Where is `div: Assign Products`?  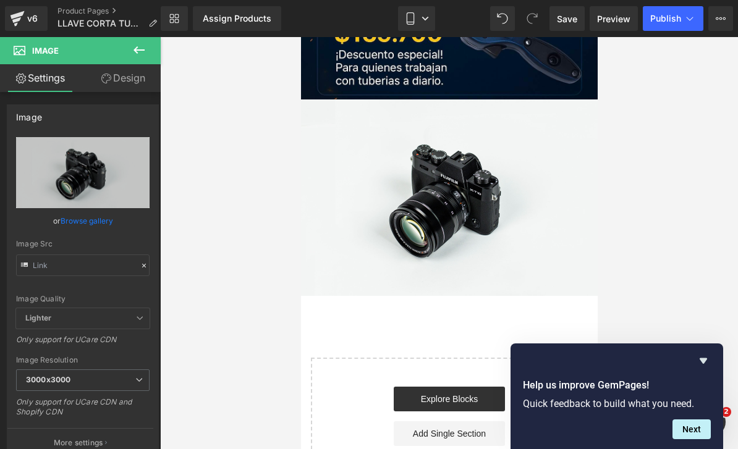 div: Assign Products is located at coordinates (237, 19).